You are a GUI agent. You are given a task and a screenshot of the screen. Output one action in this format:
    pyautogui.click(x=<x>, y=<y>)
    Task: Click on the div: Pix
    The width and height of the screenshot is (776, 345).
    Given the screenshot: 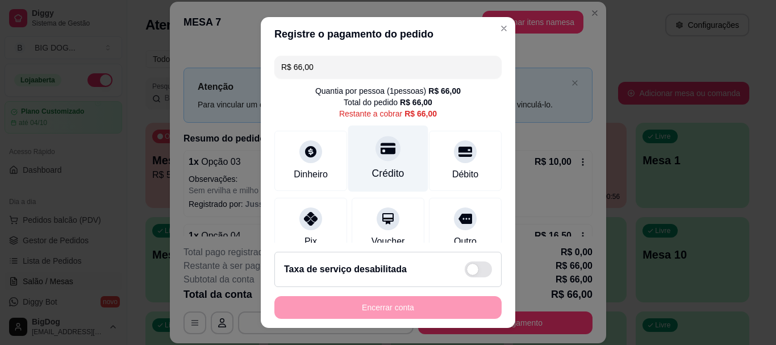 What is the action you would take?
    pyautogui.click(x=311, y=241)
    